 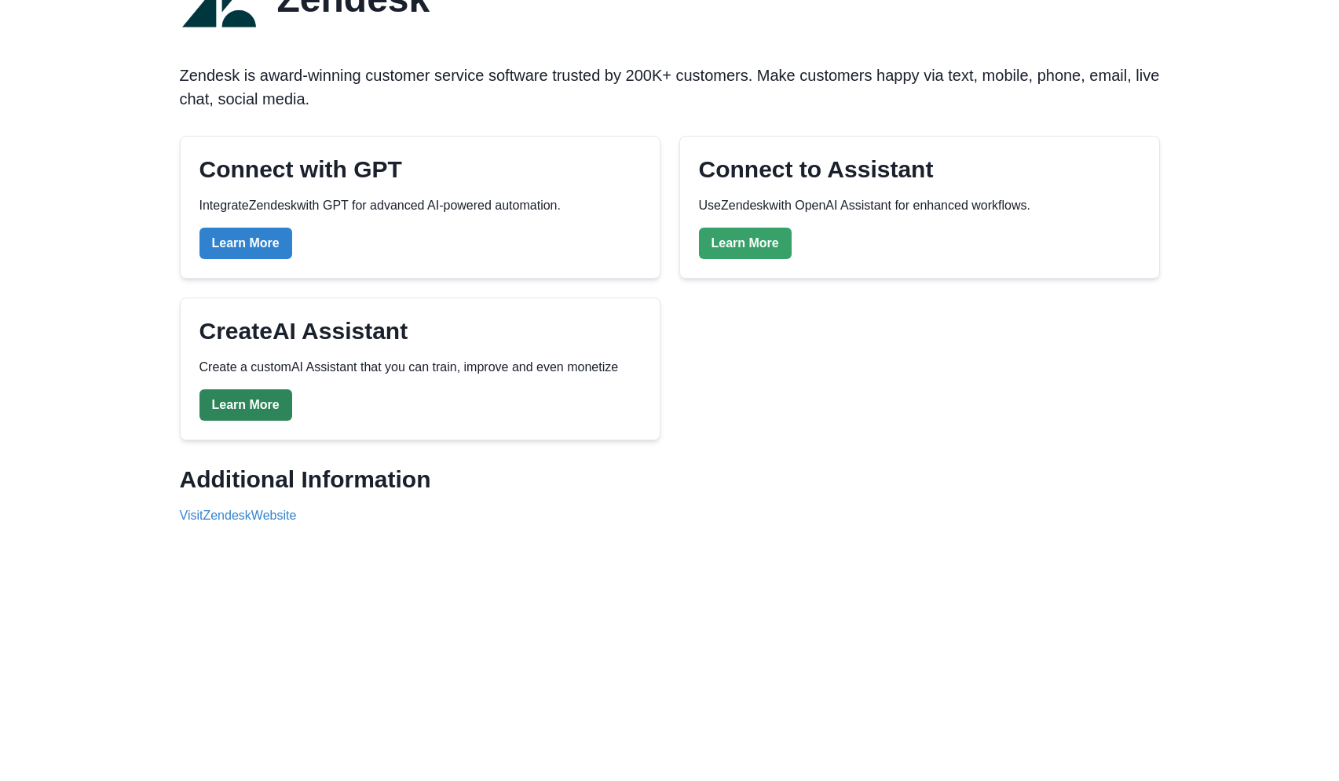 What do you see at coordinates (238, 515) in the screenshot?
I see `a: Visit Zendesk Website` at bounding box center [238, 515].